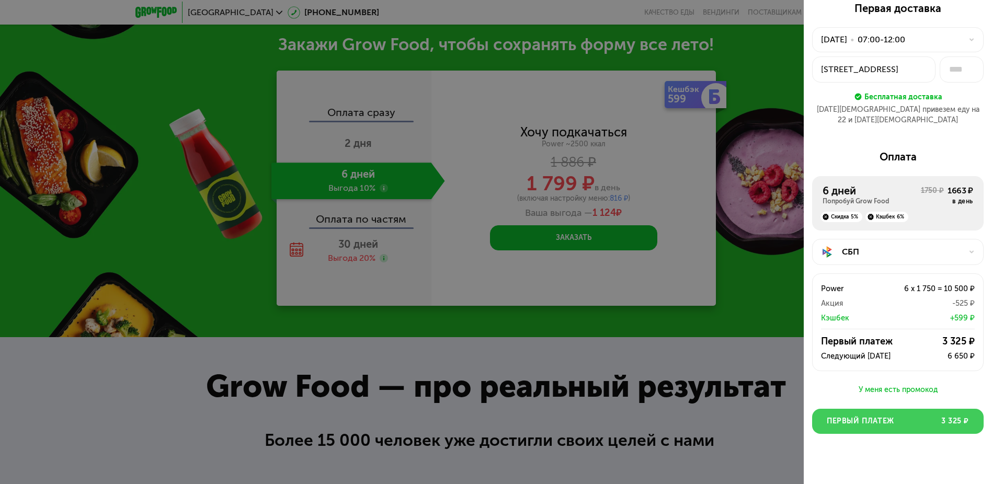  Describe the element at coordinates (860, 421) in the screenshot. I see `span: Первый платеж` at that location.